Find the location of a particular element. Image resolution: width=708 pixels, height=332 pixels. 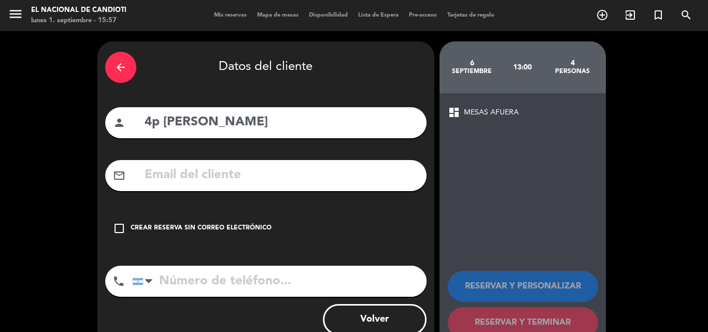

i: person is located at coordinates (119, 123).